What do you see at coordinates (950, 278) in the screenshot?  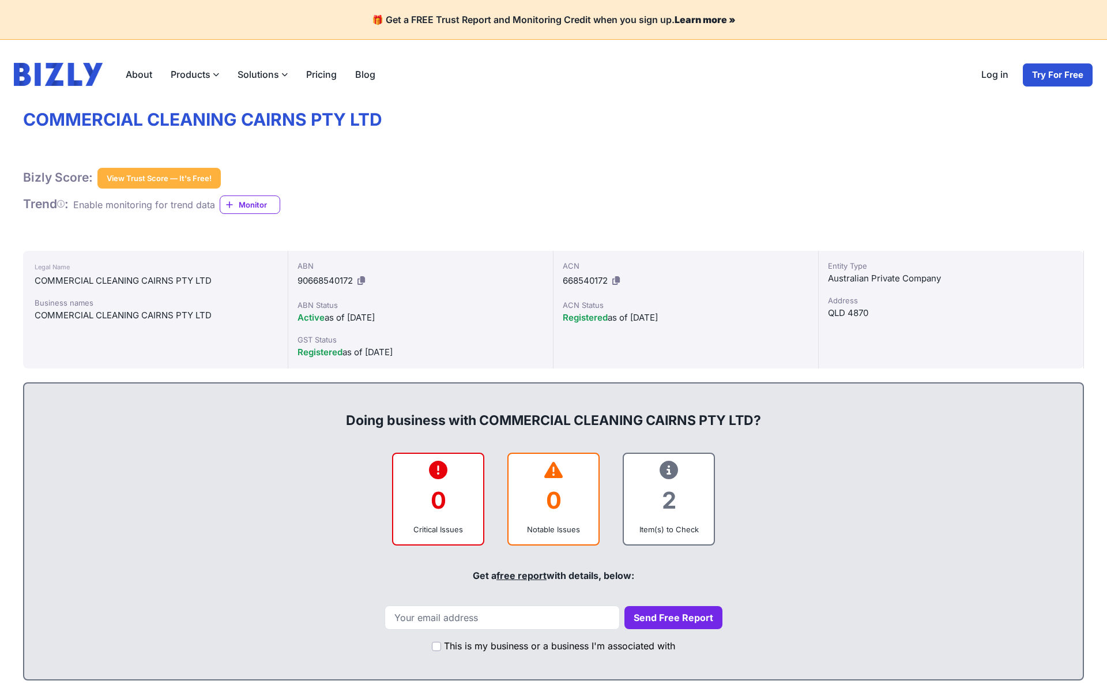 I see `div: Australian Private Company` at bounding box center [950, 278].